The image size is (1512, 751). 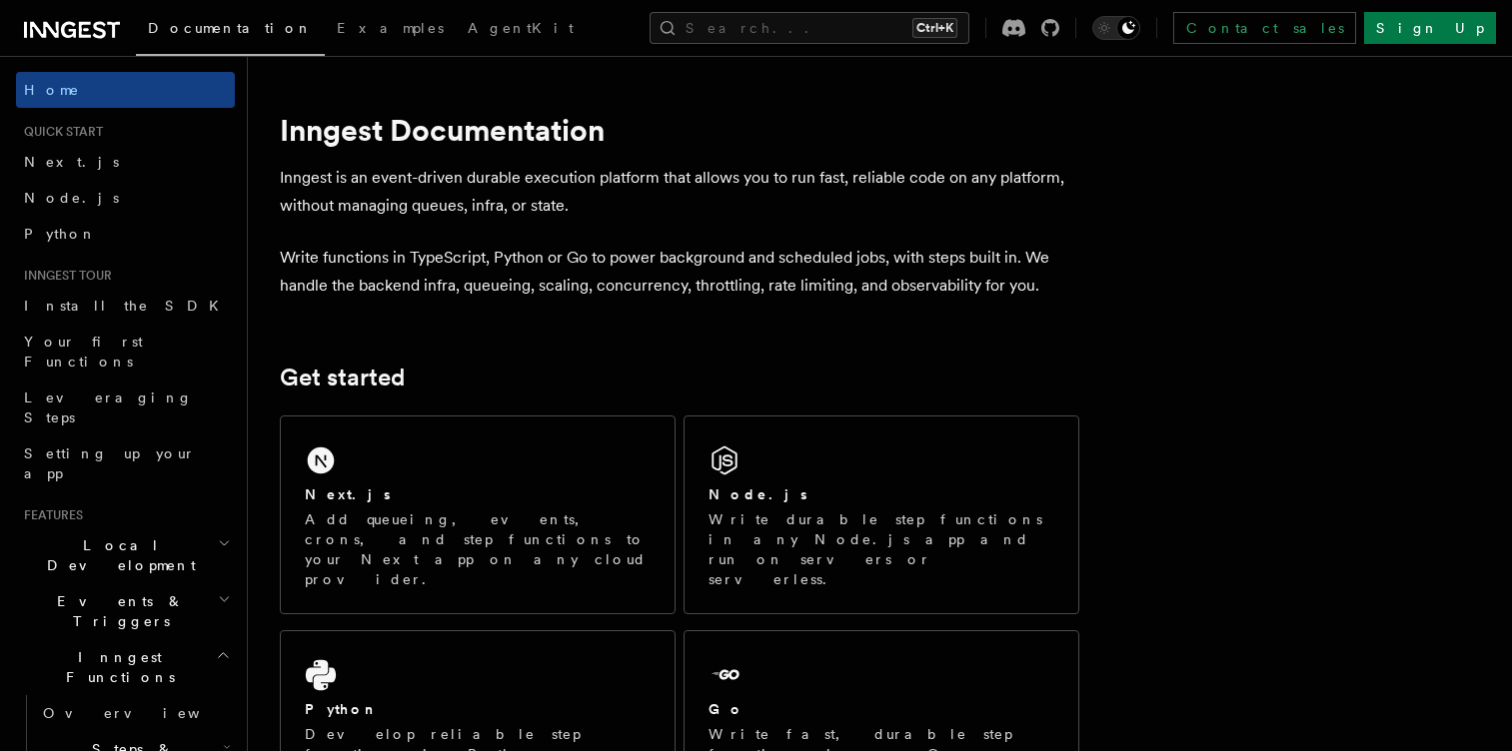 What do you see at coordinates (934, 28) in the screenshot?
I see `kbd: Ctrl+K` at bounding box center [934, 28].